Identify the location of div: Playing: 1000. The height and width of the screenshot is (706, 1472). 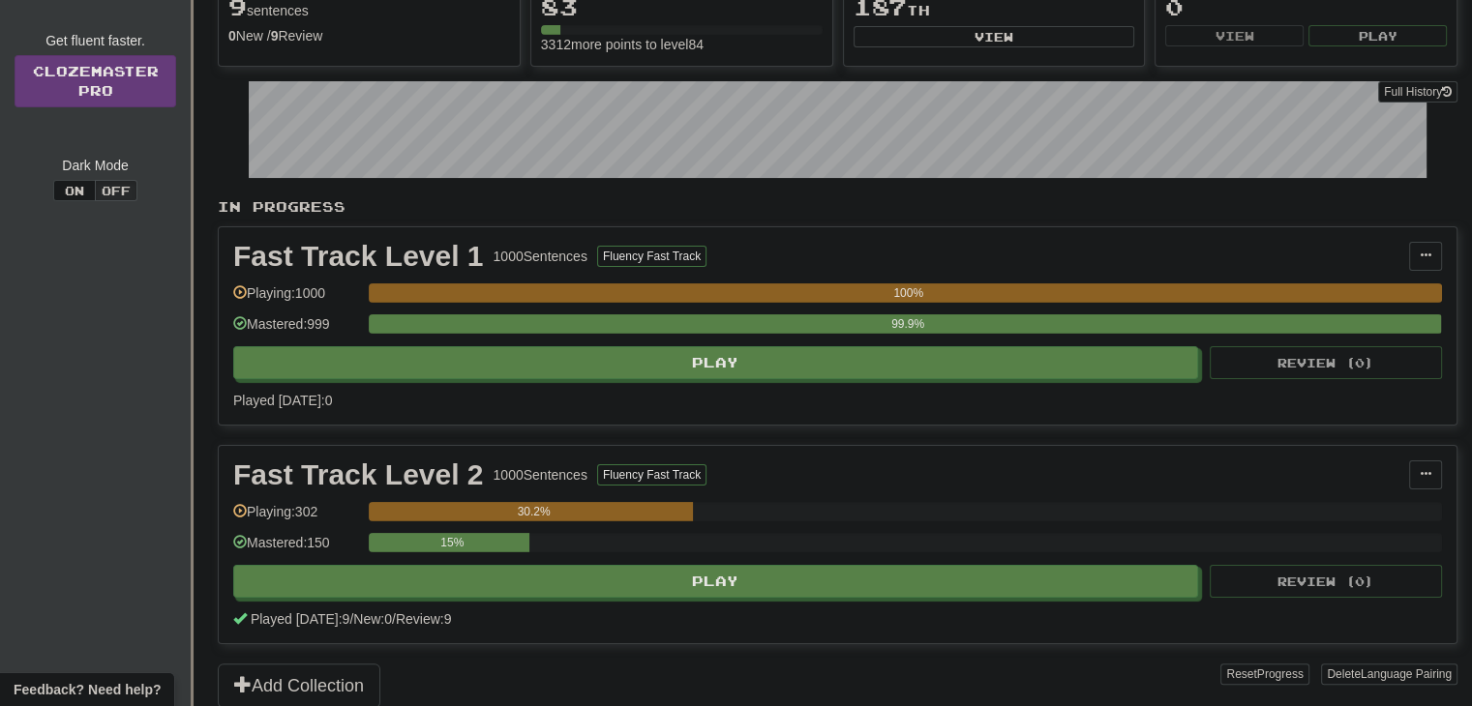
(296, 299).